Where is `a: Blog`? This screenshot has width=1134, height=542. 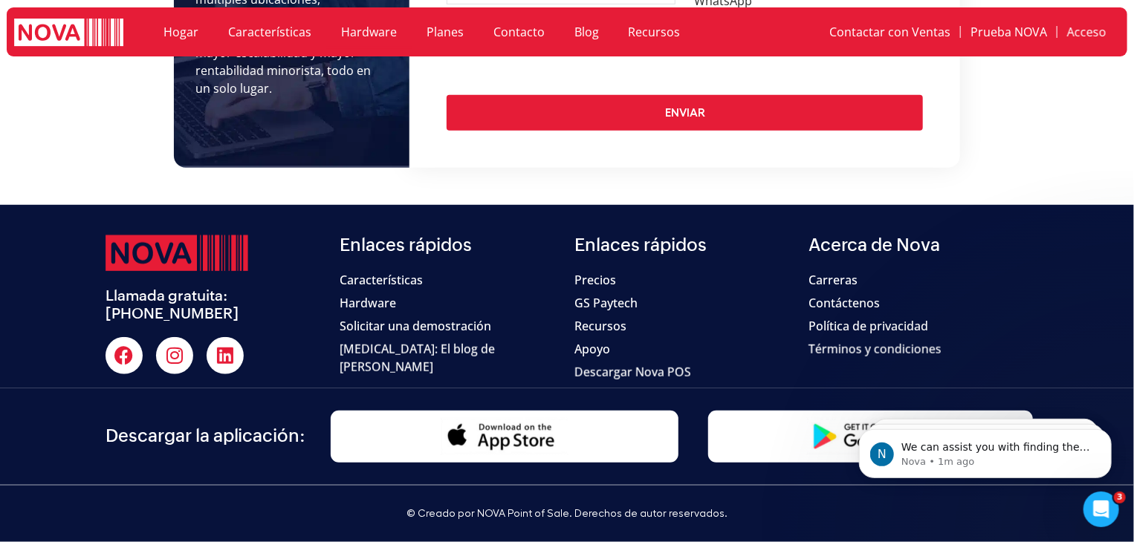 a: Blog is located at coordinates (586, 32).